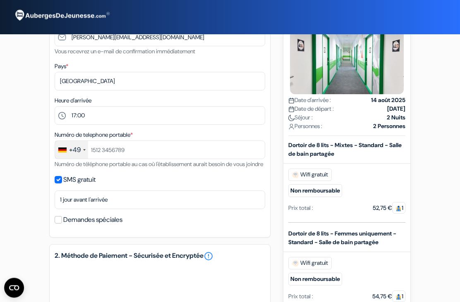 Image resolution: width=460 pixels, height=302 pixels. What do you see at coordinates (300, 118) in the screenshot?
I see `span: Séjour :` at bounding box center [300, 118].